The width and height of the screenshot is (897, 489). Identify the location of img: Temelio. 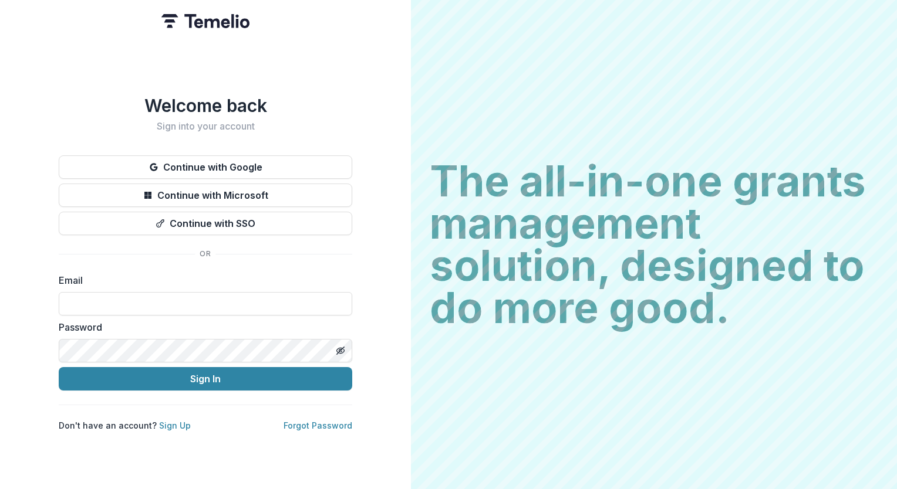
(205, 21).